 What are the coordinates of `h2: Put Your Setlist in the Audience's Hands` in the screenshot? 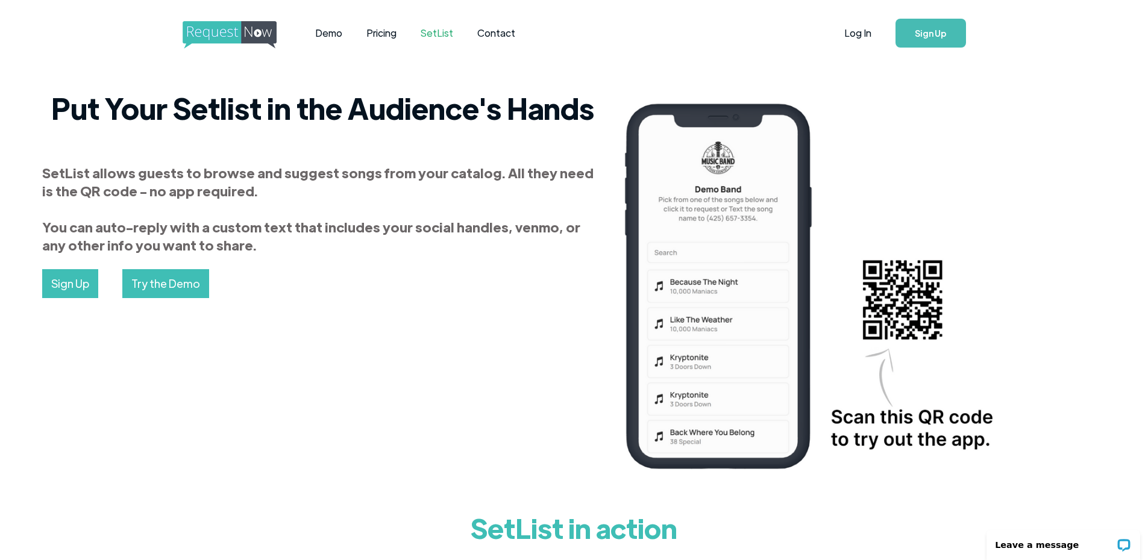 It's located at (322, 108).